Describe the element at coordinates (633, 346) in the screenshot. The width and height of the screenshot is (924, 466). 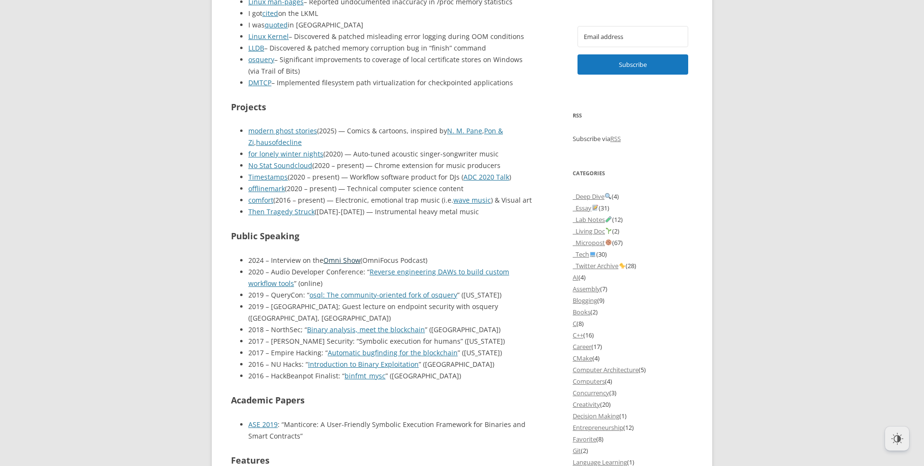
I see `li: (17)` at that location.